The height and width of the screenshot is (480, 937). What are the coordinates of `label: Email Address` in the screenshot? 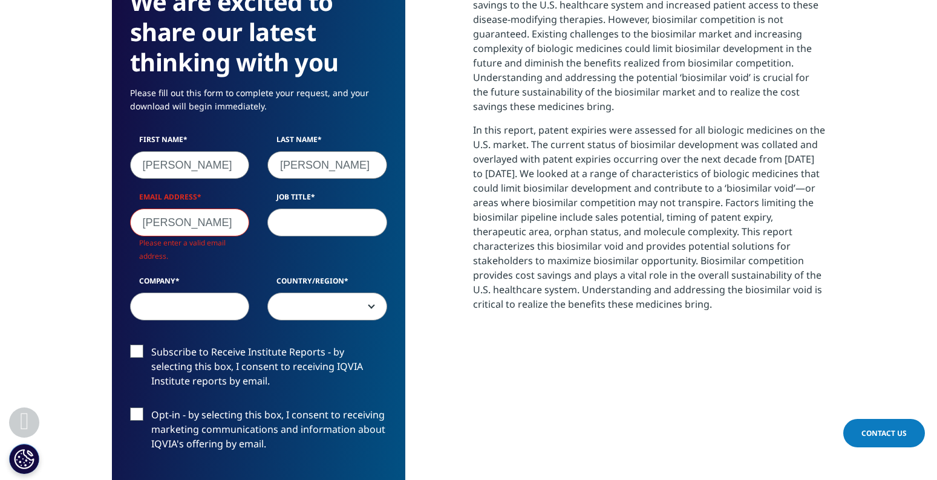 It's located at (190, 200).